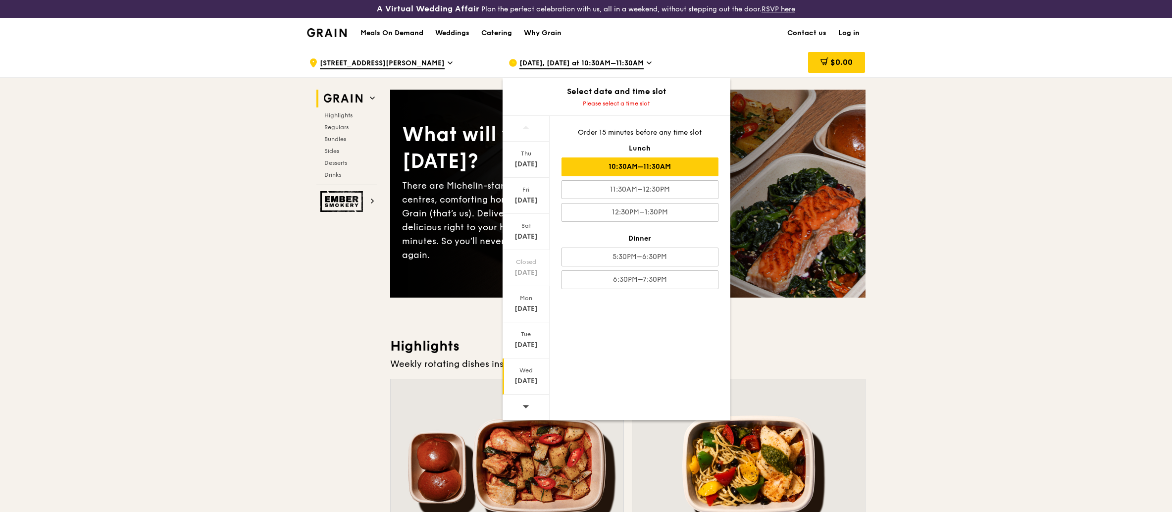  I want to click on div: 5:30PM–6:30PM, so click(639, 257).